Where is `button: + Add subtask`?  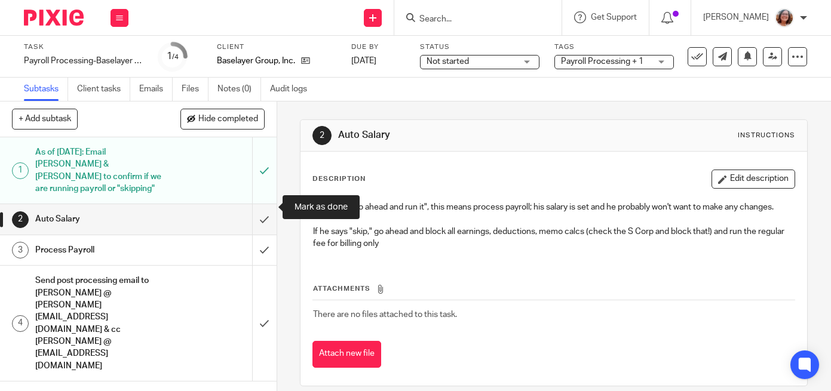 button: + Add subtask is located at coordinates (45, 119).